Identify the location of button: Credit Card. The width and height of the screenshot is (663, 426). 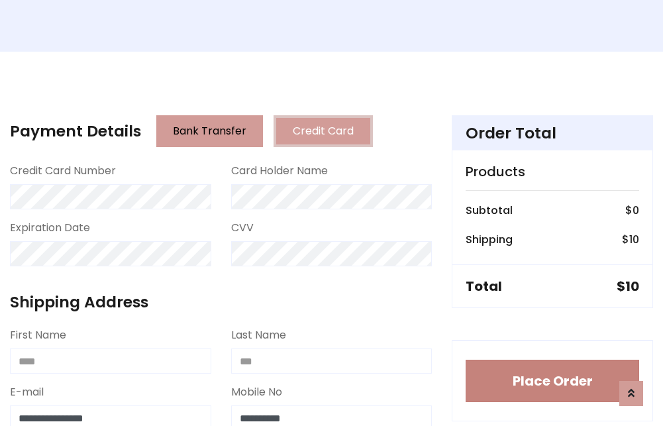
(323, 131).